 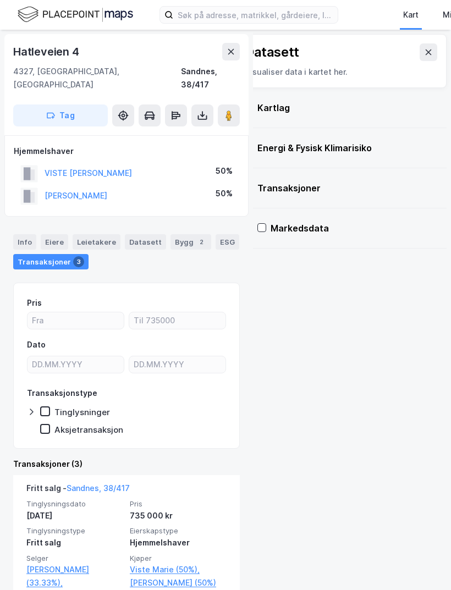 I want to click on span: Tinglysningstype, so click(x=75, y=531).